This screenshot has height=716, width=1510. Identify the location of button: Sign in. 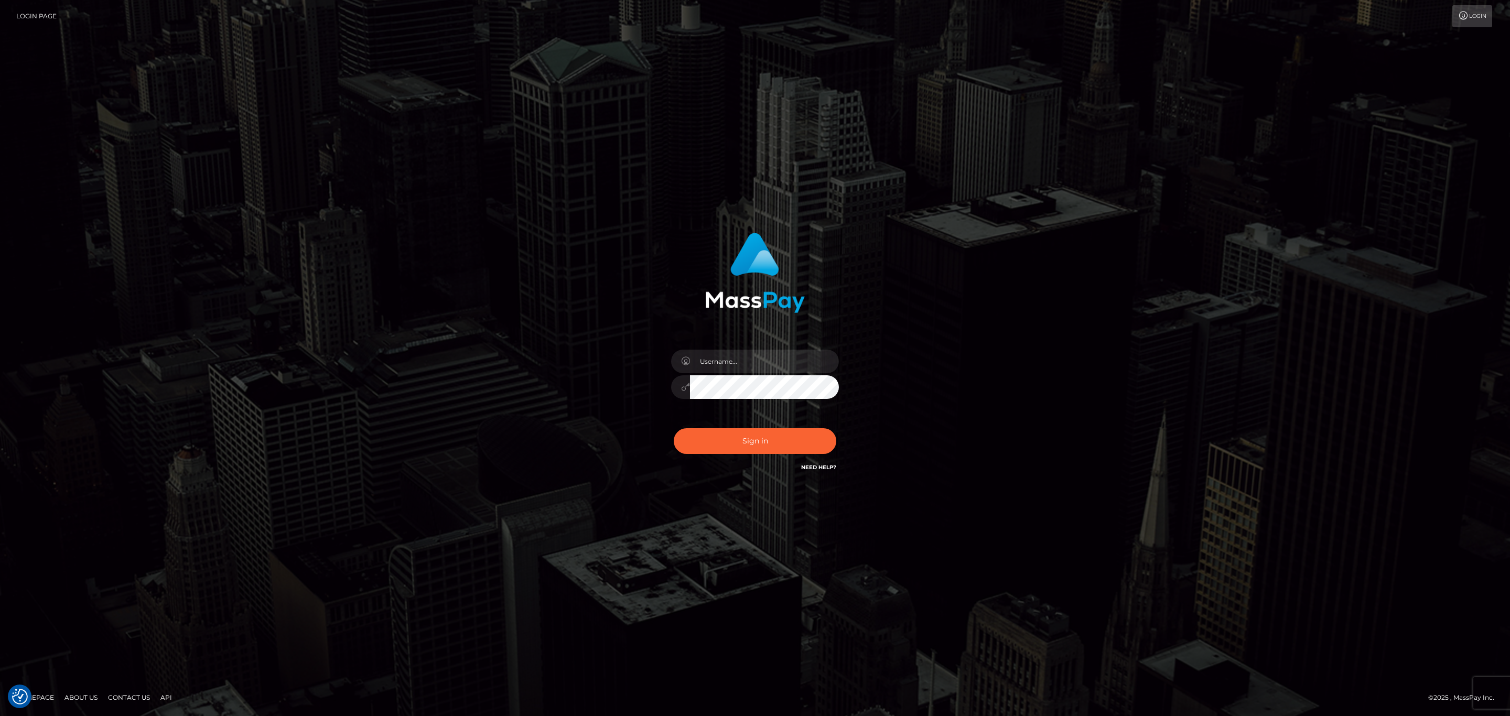
(755, 441).